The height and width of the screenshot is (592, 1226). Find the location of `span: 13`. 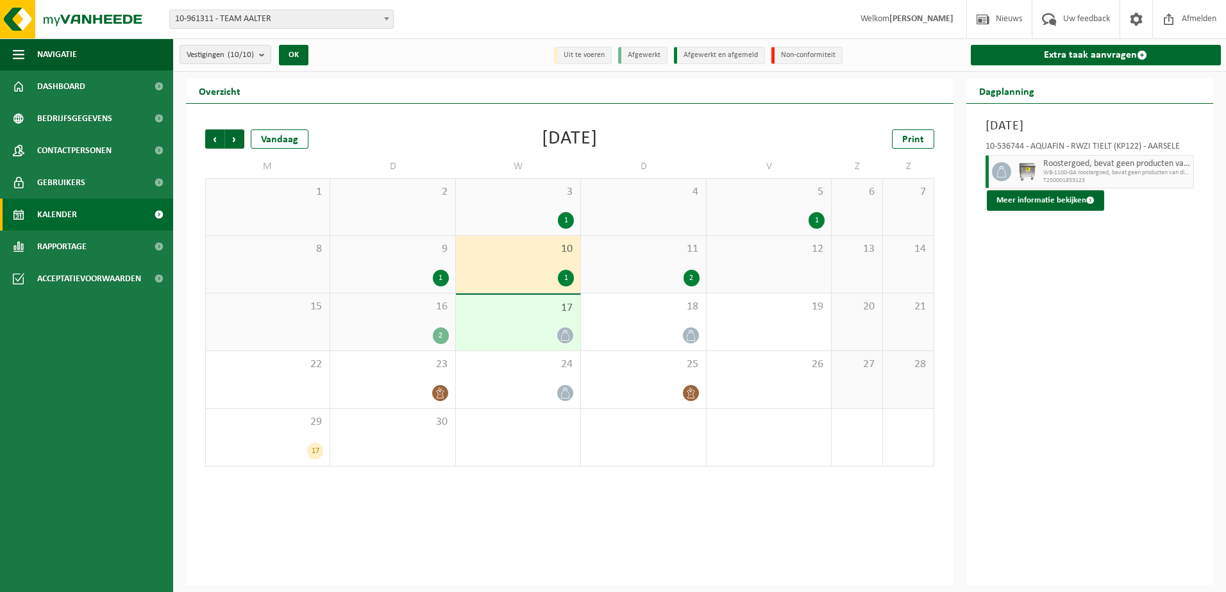

span: 13 is located at coordinates (856, 249).